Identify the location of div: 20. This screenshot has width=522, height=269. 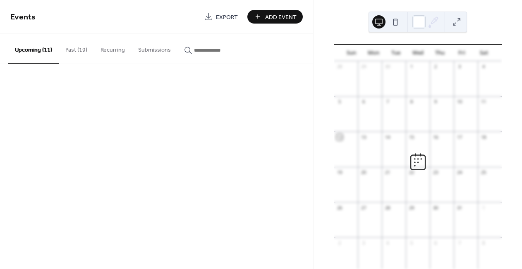
(363, 172).